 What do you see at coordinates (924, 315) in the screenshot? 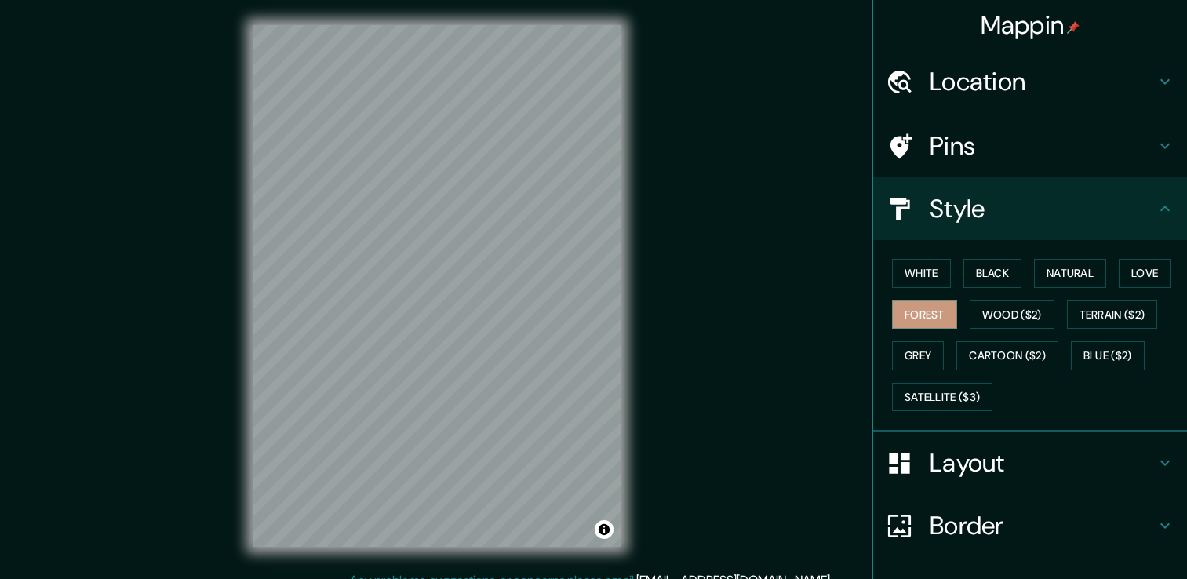
I see `button: Forest` at bounding box center [924, 315].